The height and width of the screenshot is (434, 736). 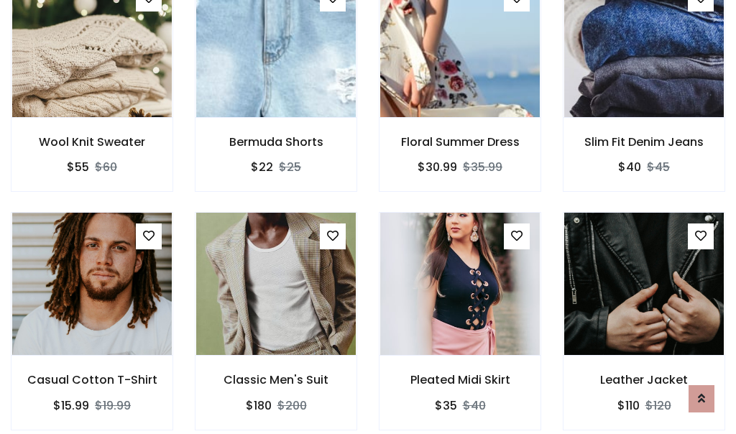 What do you see at coordinates (113, 405) in the screenshot?
I see `del: $19.99` at bounding box center [113, 405].